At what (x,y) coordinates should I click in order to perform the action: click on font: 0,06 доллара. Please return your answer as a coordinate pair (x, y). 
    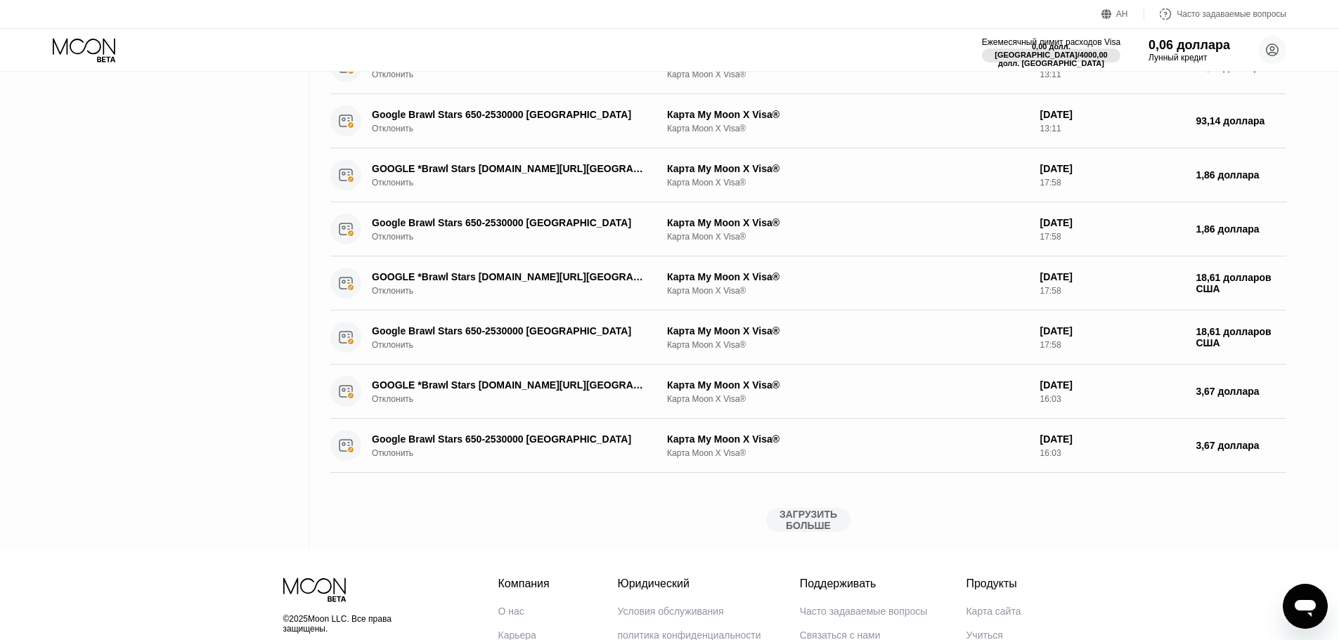
    Looking at the image, I should click on (1190, 45).